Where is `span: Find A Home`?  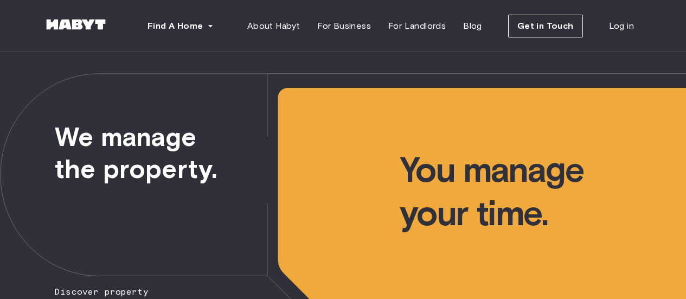
span: Find A Home is located at coordinates (175, 26).